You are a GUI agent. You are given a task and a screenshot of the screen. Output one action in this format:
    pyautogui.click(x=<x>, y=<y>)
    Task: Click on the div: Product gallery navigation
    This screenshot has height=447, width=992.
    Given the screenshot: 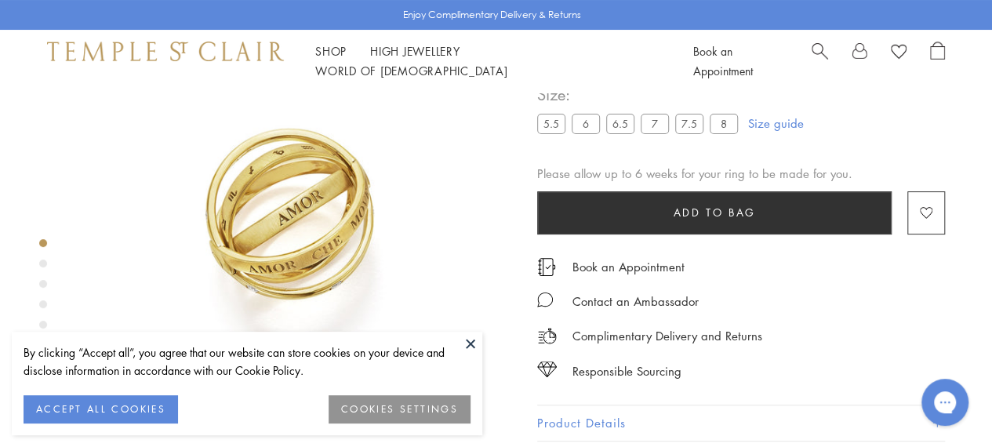 What is the action you would take?
    pyautogui.click(x=43, y=308)
    